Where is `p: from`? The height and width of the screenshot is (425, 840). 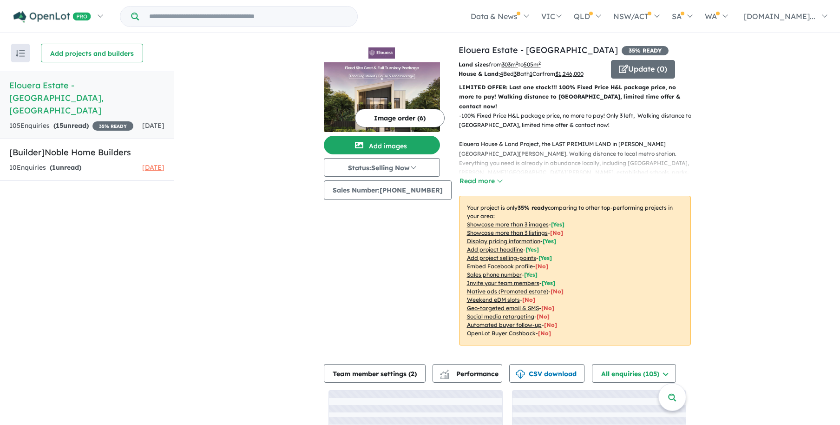
p: from is located at coordinates (531, 65).